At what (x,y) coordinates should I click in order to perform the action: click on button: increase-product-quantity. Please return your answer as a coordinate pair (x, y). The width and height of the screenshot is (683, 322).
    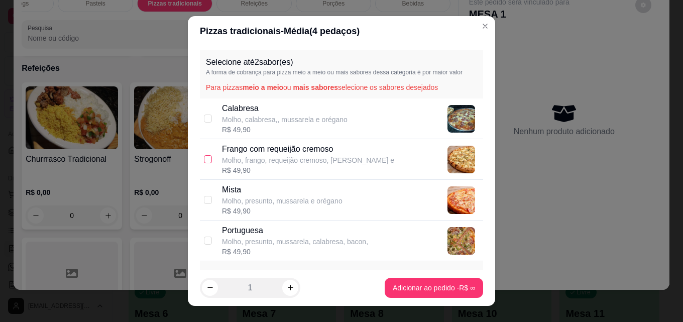
    Looking at the image, I should click on (290, 288).